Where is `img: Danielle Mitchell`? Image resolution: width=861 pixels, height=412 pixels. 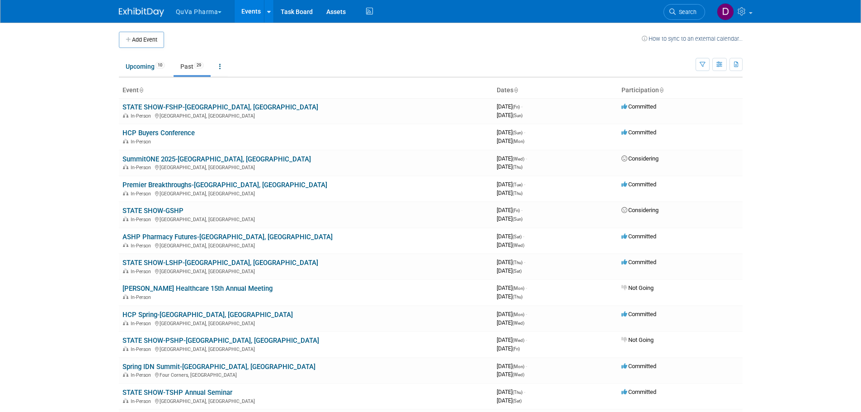 img: Danielle Mitchell is located at coordinates (725, 12).